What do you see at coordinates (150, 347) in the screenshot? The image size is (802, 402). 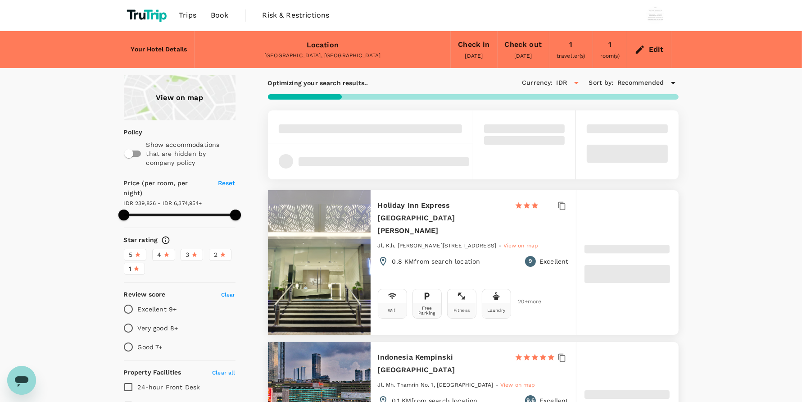 I see `p: Good 7+` at bounding box center [150, 347].